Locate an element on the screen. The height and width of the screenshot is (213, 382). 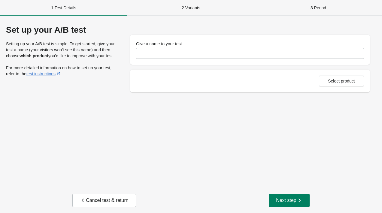
button: Next step is located at coordinates (290, 201).